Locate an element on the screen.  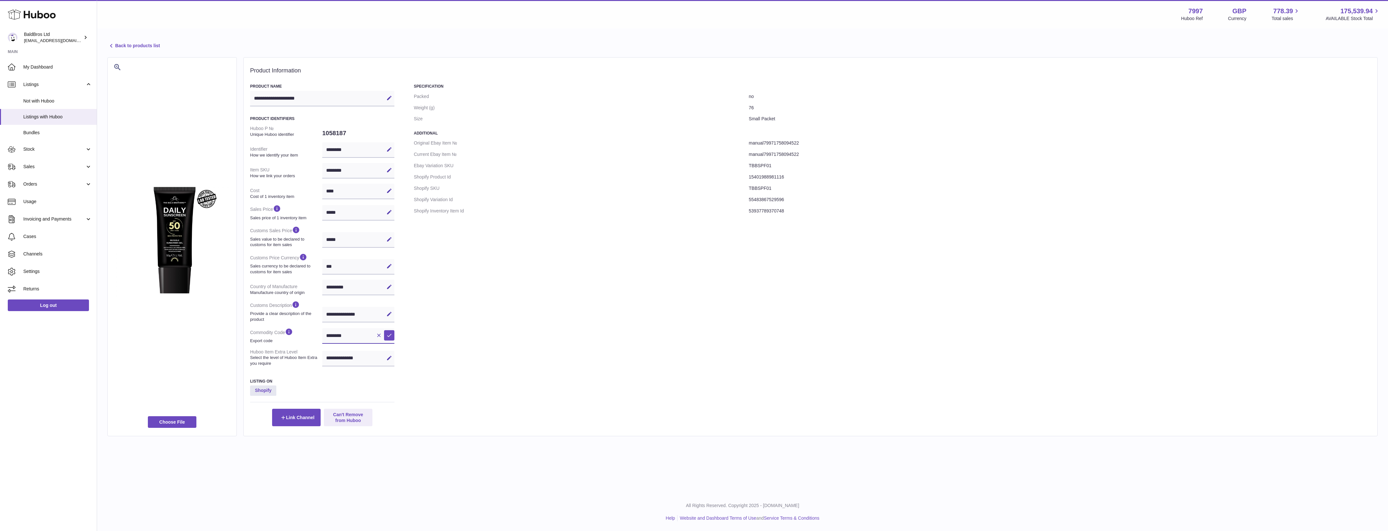
strong: 7997 is located at coordinates (1195, 11).